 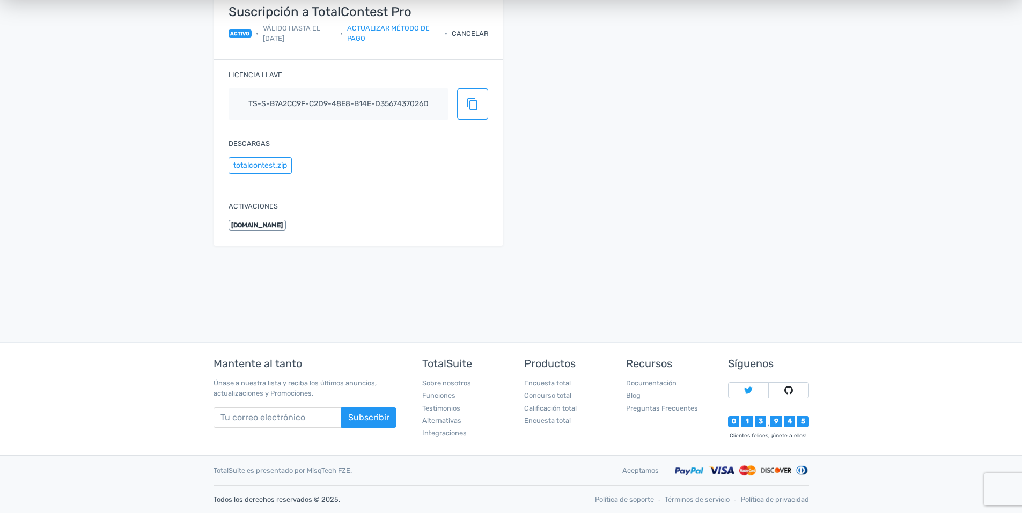 I want to click on div: 4, so click(x=789, y=422).